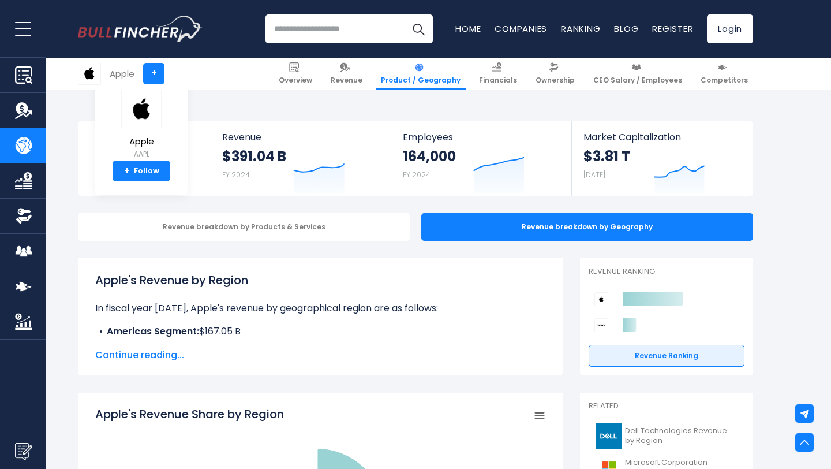 The width and height of the screenshot is (831, 469). Describe the element at coordinates (140, 29) in the screenshot. I see `a: Go to homepage` at that location.